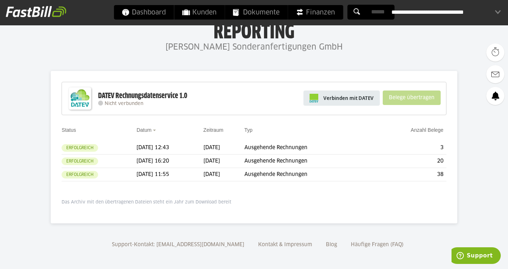 This screenshot has height=269, width=508. Describe the element at coordinates (256, 12) in the screenshot. I see `a: Dokumente` at that location.